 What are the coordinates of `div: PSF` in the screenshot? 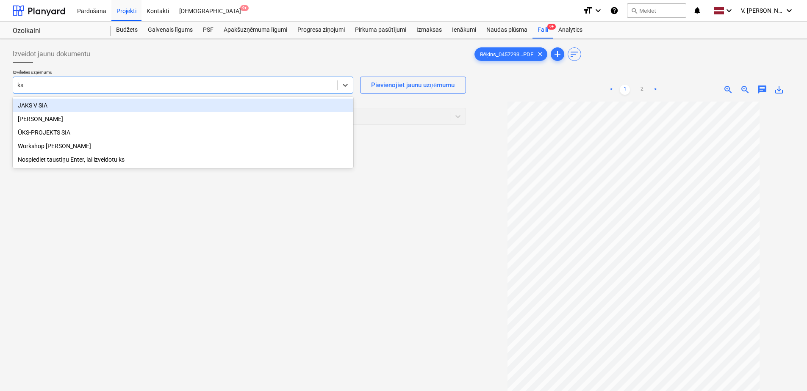 It's located at (208, 30).